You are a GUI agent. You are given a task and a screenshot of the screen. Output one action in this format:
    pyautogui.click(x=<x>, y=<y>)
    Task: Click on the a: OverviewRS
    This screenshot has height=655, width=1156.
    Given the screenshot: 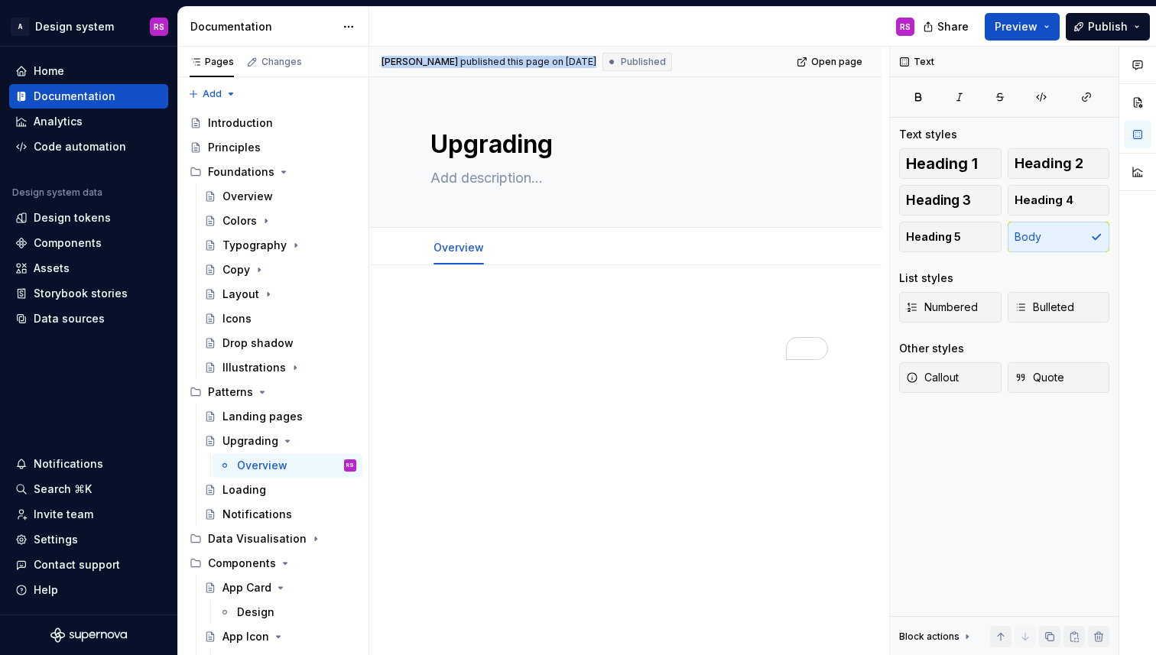 What is the action you would take?
    pyautogui.click(x=288, y=466)
    